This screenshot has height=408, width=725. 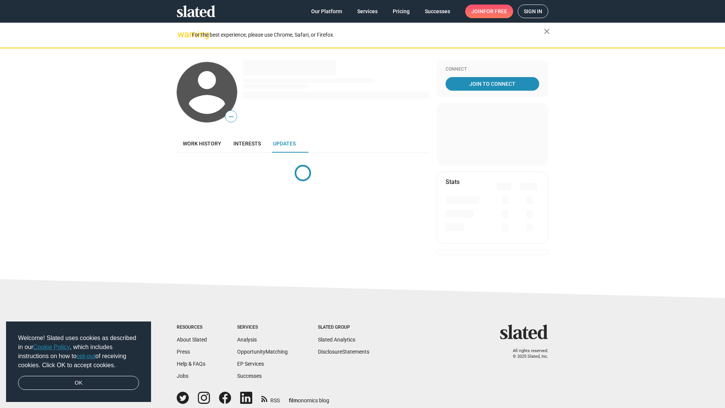 What do you see at coordinates (437, 11) in the screenshot?
I see `span: Successes` at bounding box center [437, 11].